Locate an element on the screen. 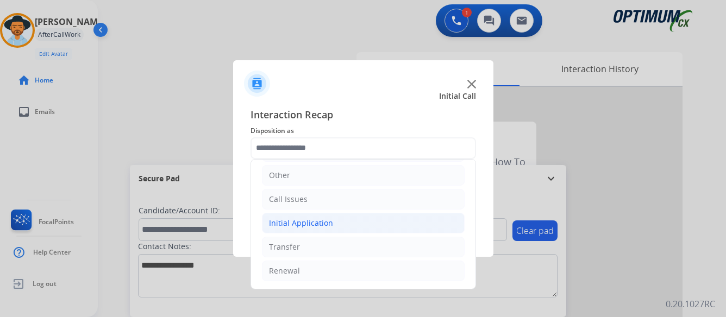  div: Transfer is located at coordinates (284, 247).